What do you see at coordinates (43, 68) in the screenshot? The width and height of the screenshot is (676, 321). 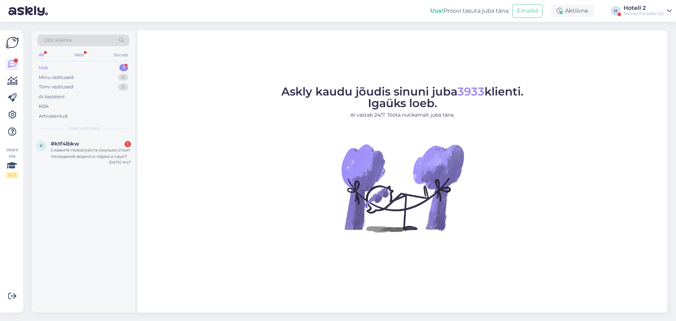 I see `div: Uus` at bounding box center [43, 68].